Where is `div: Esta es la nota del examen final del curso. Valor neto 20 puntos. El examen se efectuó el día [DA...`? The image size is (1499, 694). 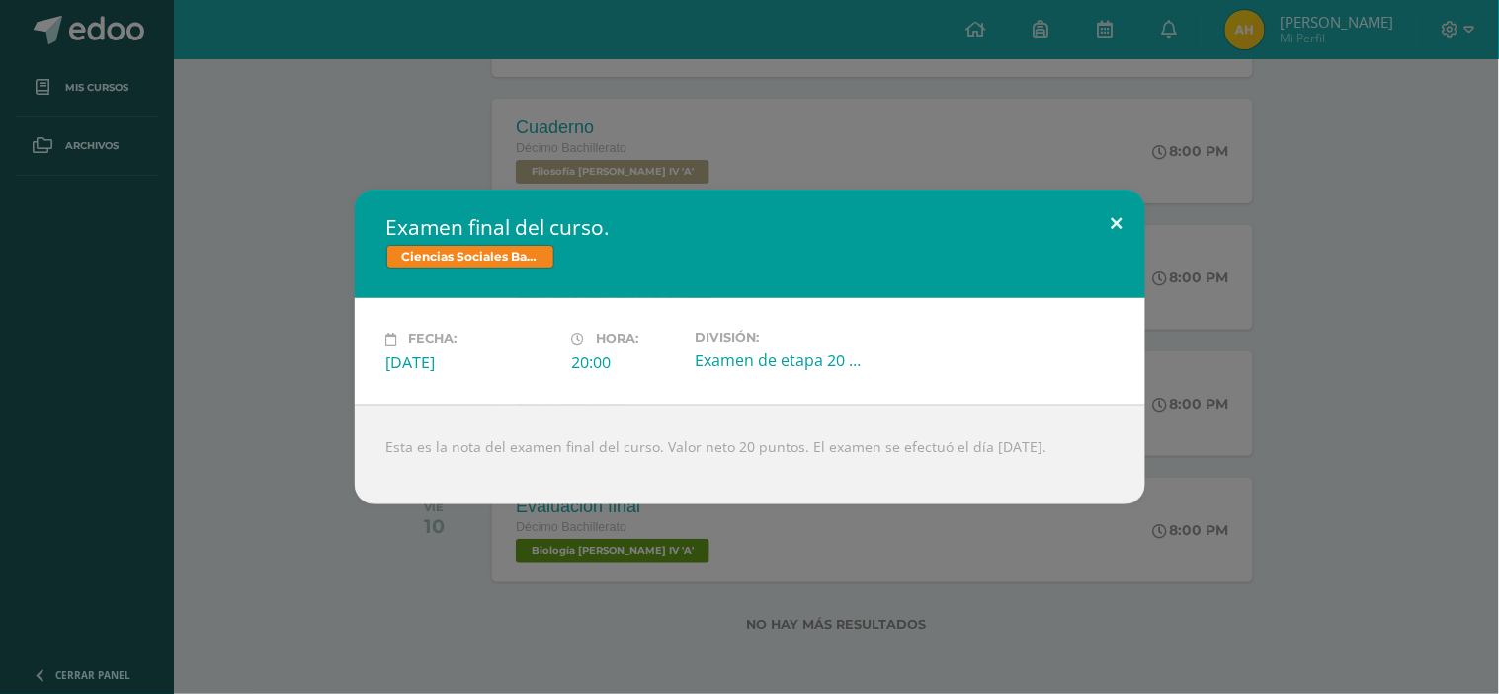 div: Esta es la nota del examen final del curso. Valor neto 20 puntos. El examen se efectuó el día [DA... is located at coordinates (750, 454).